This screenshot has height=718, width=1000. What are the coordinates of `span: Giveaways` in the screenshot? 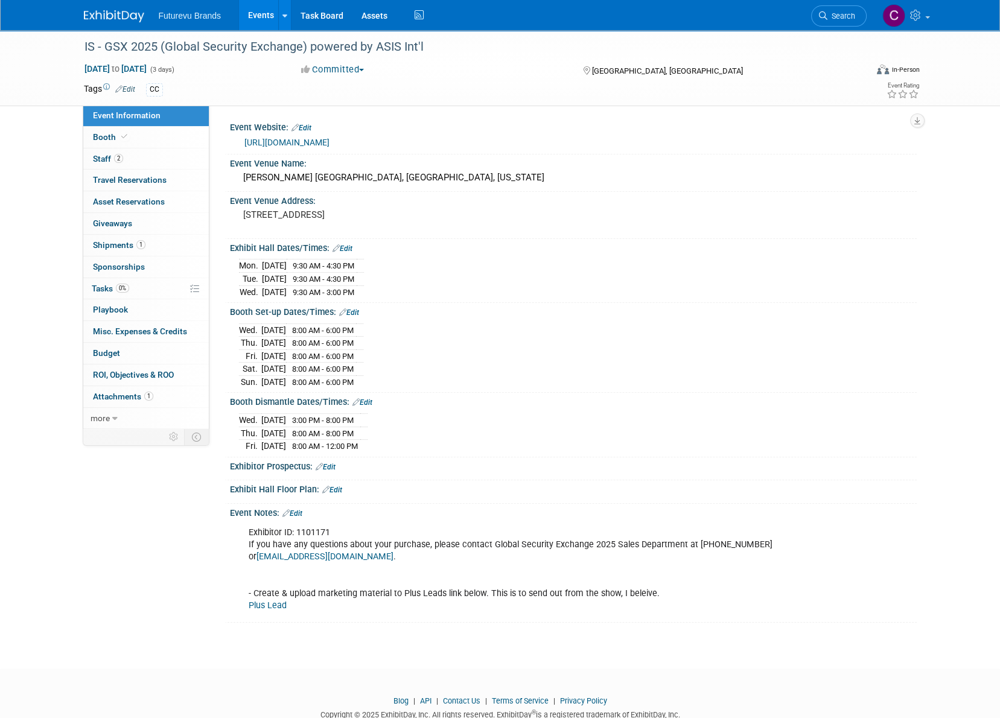 It's located at (112, 223).